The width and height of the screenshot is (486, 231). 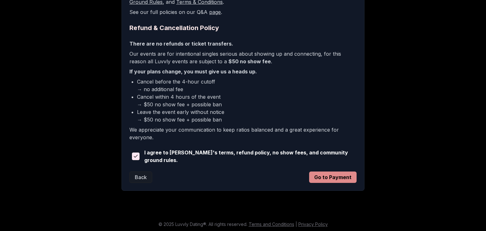 What do you see at coordinates (243, 134) in the screenshot?
I see `p: We appreciate your communication to keep ratios balanced and a great experience for everyone.` at bounding box center [243, 134].